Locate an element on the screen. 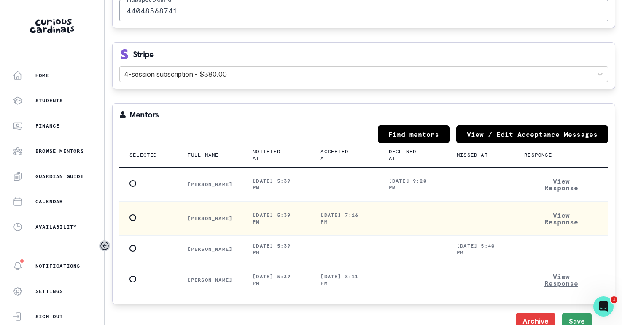 The width and height of the screenshot is (622, 325). p: Missed at is located at coordinates (472, 155).